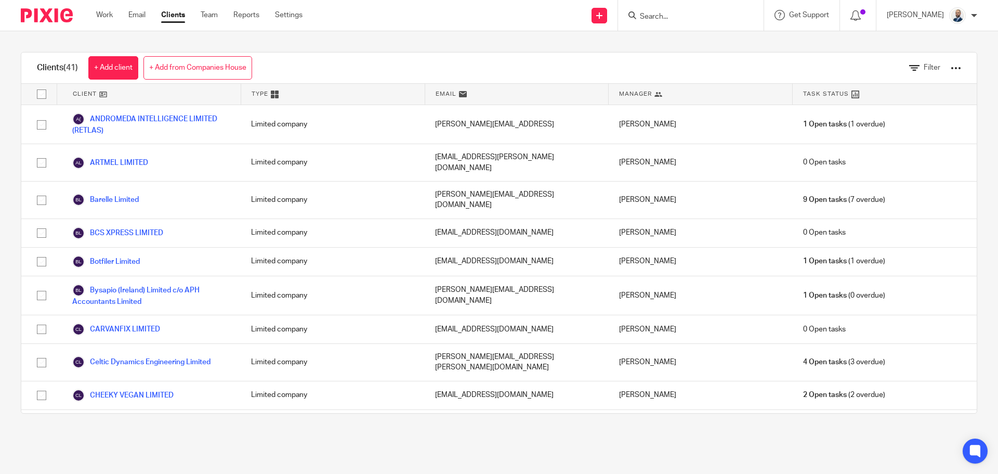  What do you see at coordinates (151, 295) in the screenshot?
I see `a: Bysapio (Ireland) Limited c/o APH Accountants Limited` at bounding box center [151, 295].